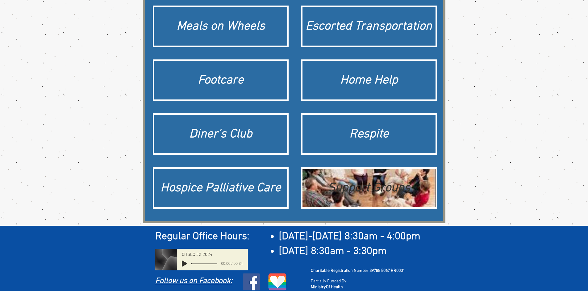 This screenshot has height=291, width=588. I want to click on img: LGBTQ logo.png, so click(277, 282).